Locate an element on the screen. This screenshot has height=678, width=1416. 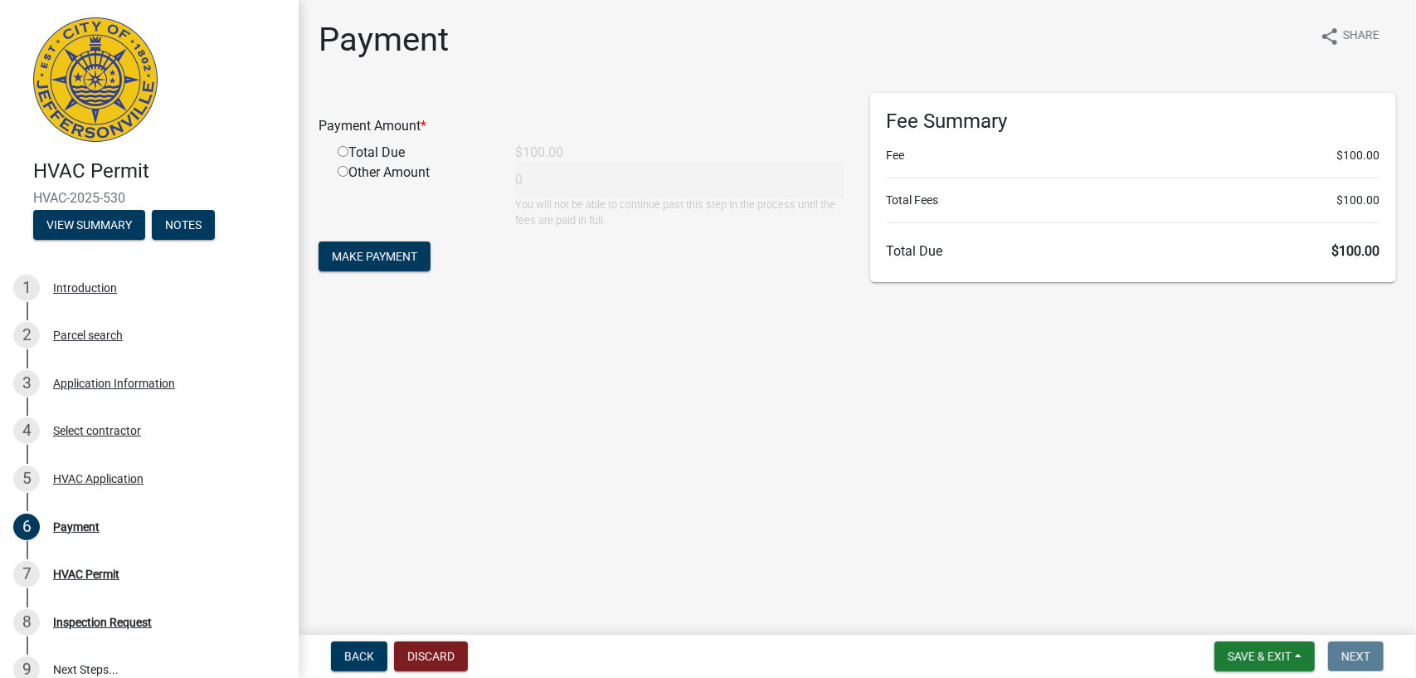
div: 8 is located at coordinates (27, 622).